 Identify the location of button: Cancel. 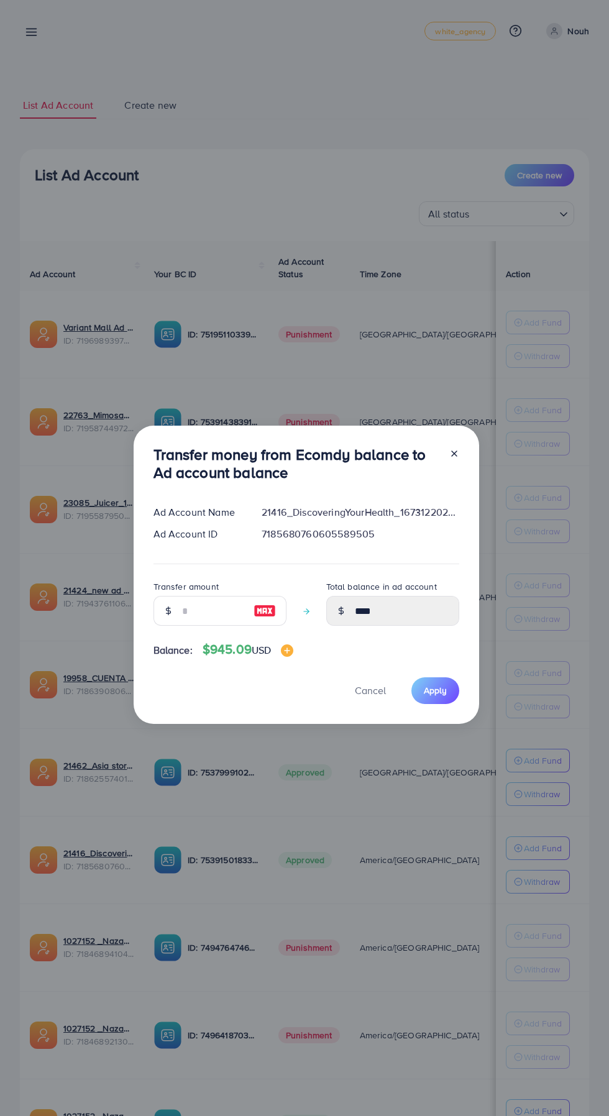
(370, 690).